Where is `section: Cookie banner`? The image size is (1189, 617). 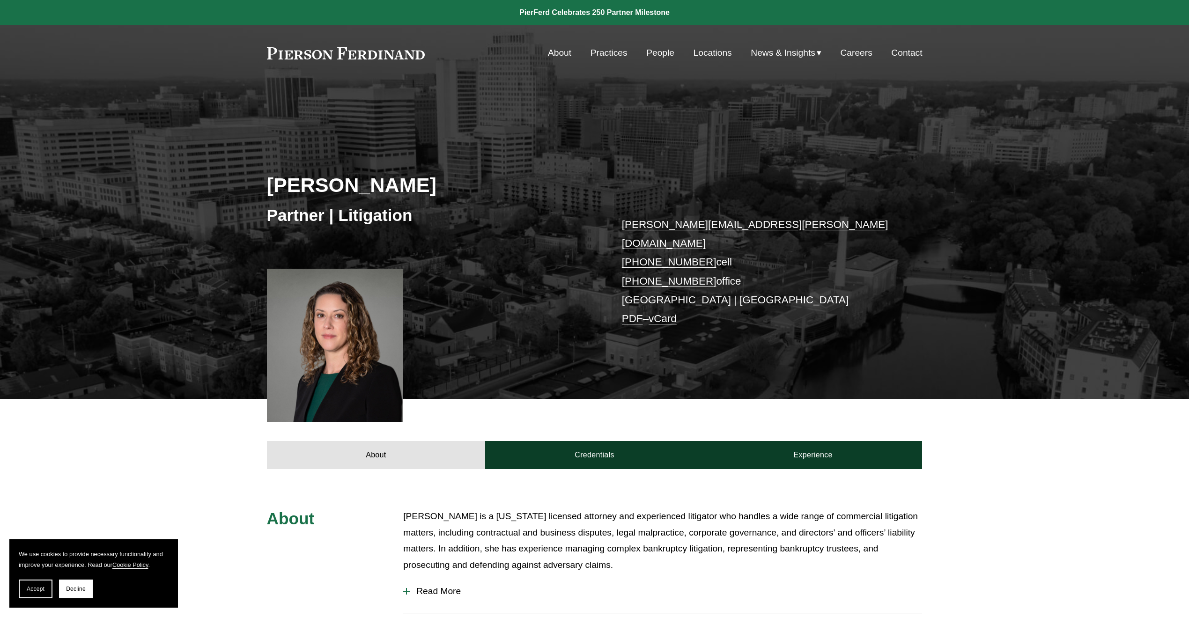
section: Cookie banner is located at coordinates (94, 574).